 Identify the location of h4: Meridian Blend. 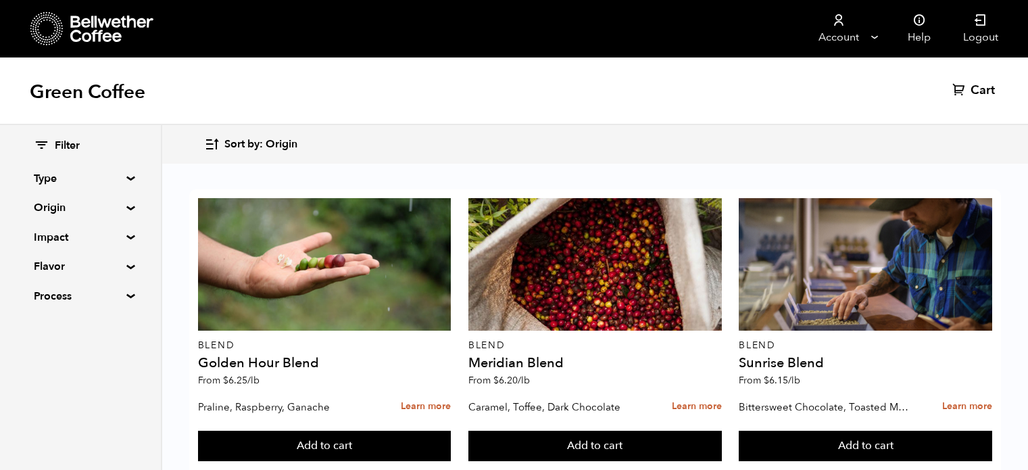
(595, 363).